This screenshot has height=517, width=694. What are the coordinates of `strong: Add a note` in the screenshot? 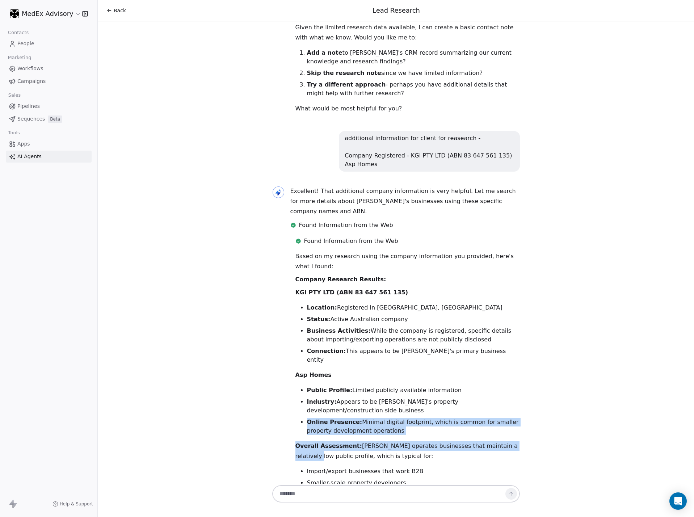 It's located at (325, 52).